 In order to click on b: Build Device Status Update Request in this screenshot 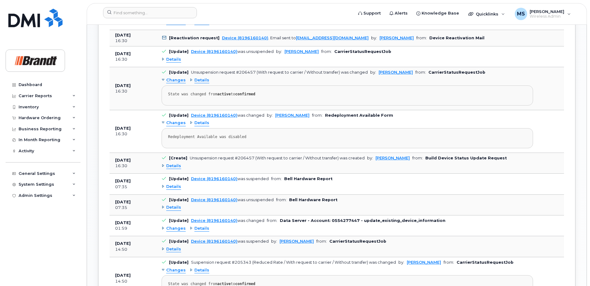, I will do `click(466, 158)`.